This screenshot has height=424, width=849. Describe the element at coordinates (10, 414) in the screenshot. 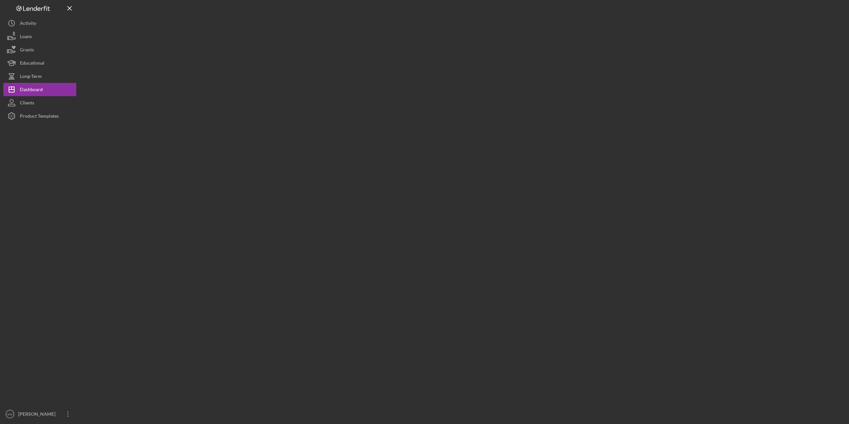

I see `text: KM` at that location.